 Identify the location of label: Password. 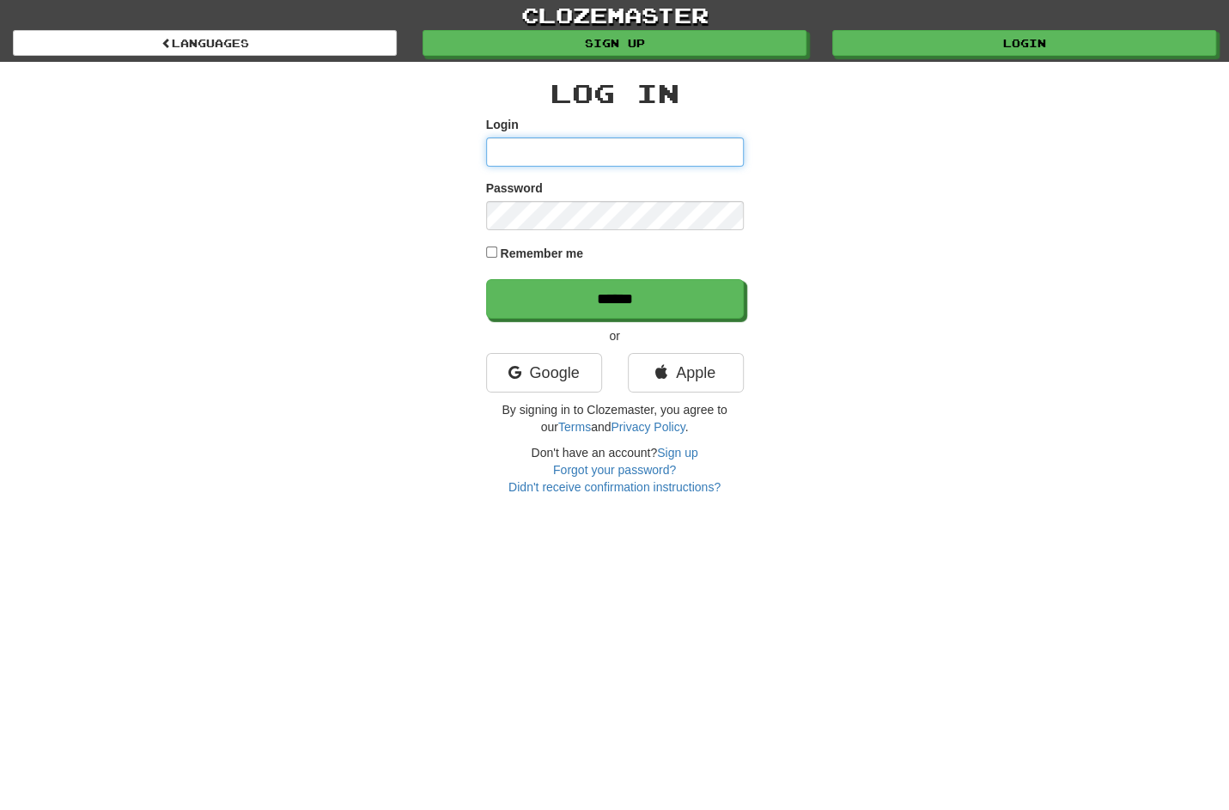
(514, 188).